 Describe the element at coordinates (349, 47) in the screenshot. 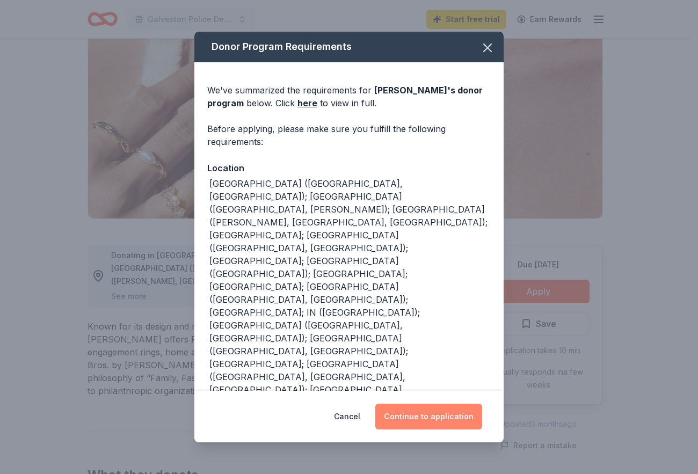

I see `div: Donor Program Requirements` at that location.